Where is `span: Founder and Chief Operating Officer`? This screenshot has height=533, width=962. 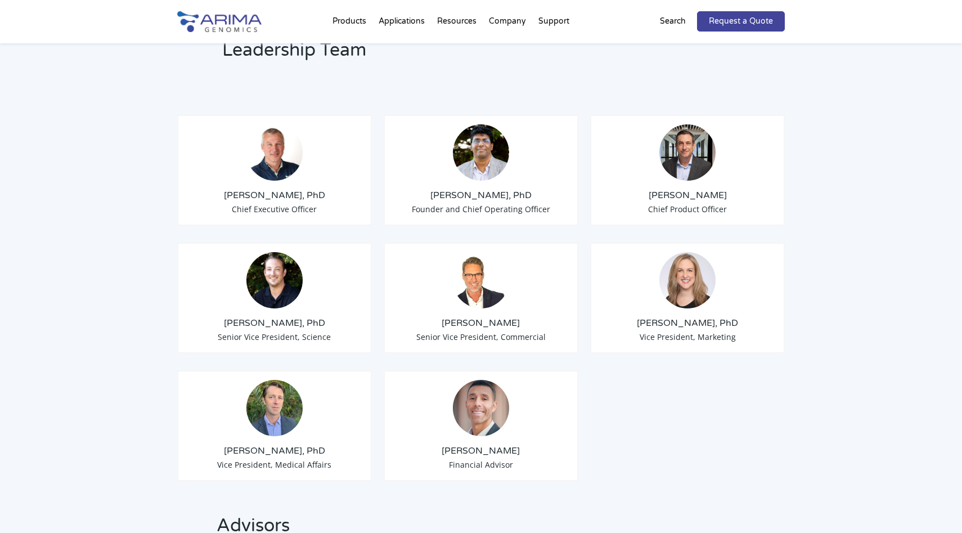 span: Founder and Chief Operating Officer is located at coordinates (481, 209).